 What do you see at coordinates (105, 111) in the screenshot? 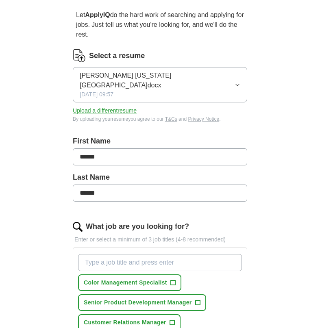
I see `button: Upload a differentresume` at bounding box center [105, 111].